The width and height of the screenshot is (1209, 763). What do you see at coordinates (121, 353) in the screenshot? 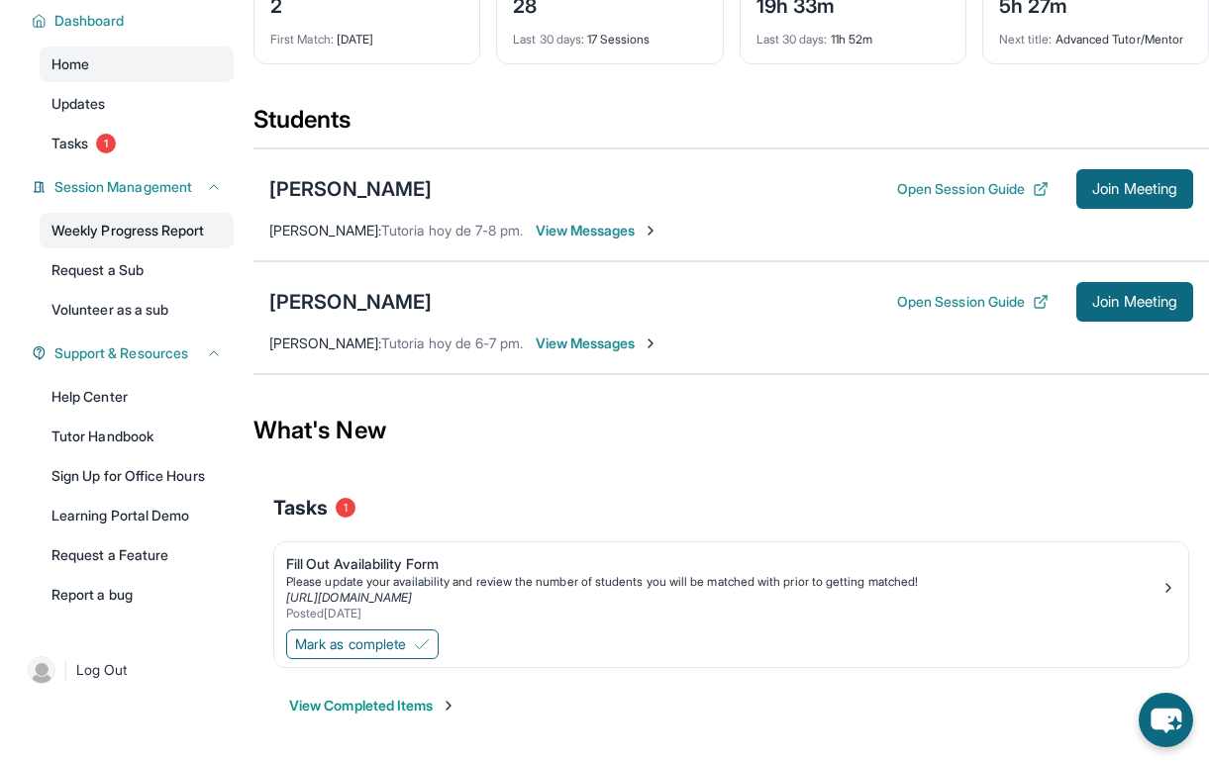
I see `span: Support & Resources` at bounding box center [121, 353].